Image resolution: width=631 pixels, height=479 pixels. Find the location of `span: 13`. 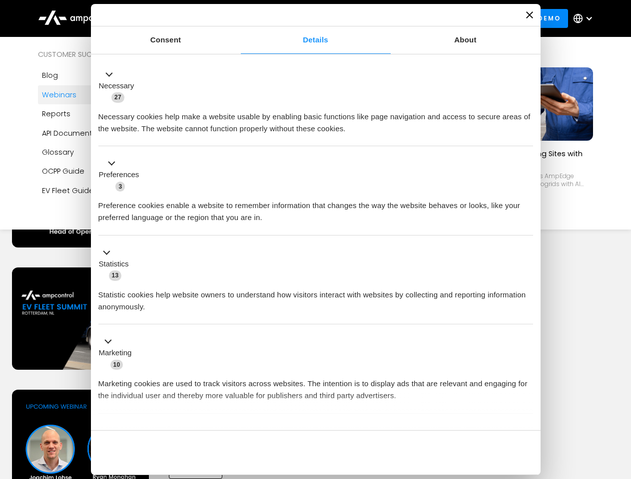

span: 13 is located at coordinates (115, 276).